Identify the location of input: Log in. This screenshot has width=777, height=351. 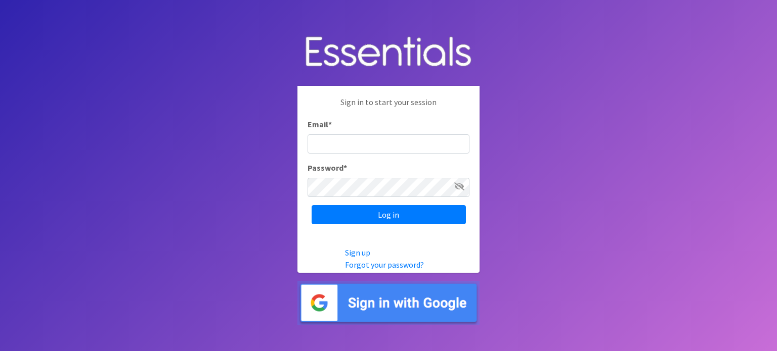
(388, 215).